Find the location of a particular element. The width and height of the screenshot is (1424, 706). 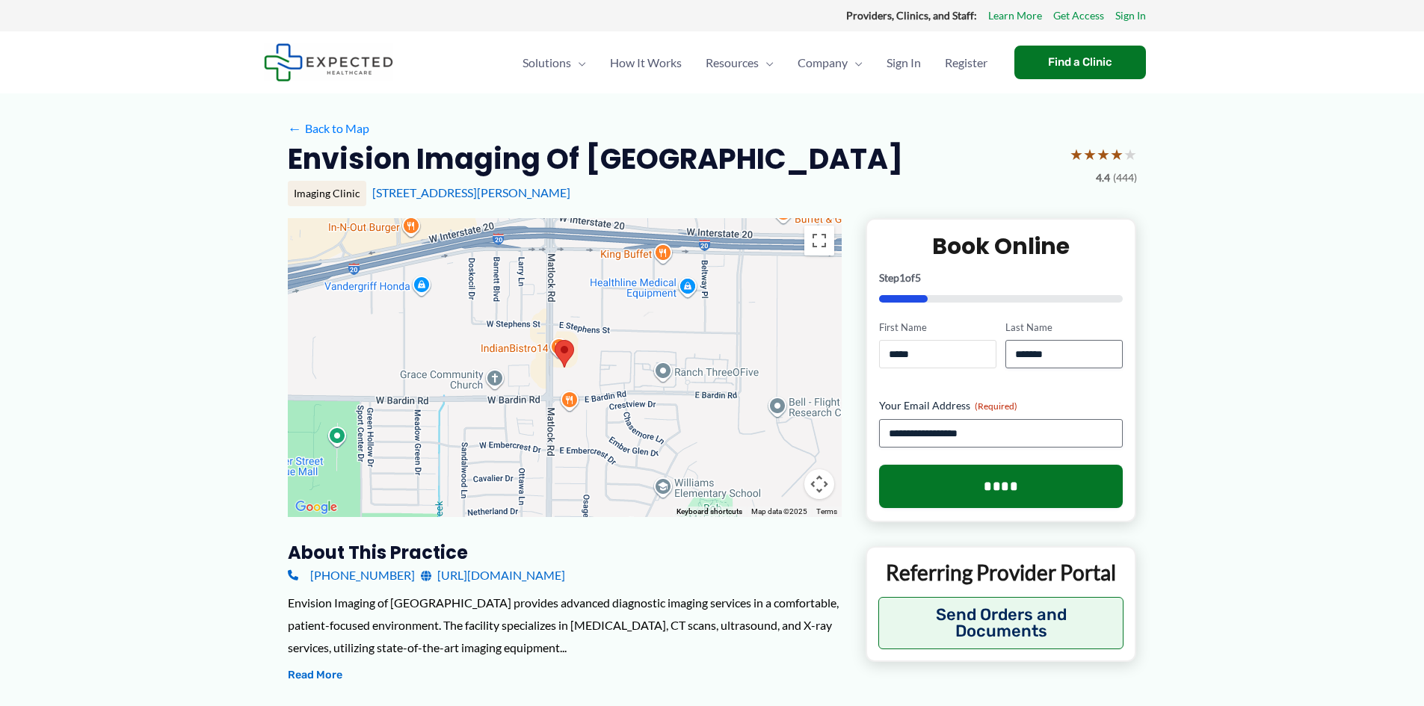

button: Keyboard shortcuts is located at coordinates (709, 512).